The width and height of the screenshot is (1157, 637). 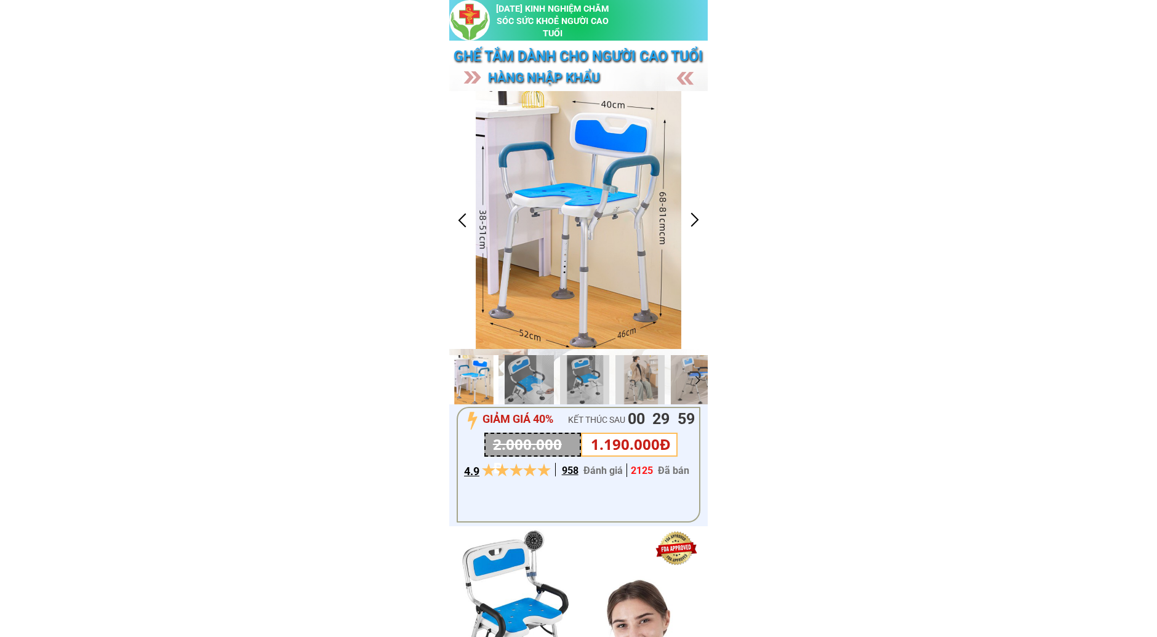 What do you see at coordinates (603, 470) in the screenshot?
I see `span: Đánh giá` at bounding box center [603, 470].